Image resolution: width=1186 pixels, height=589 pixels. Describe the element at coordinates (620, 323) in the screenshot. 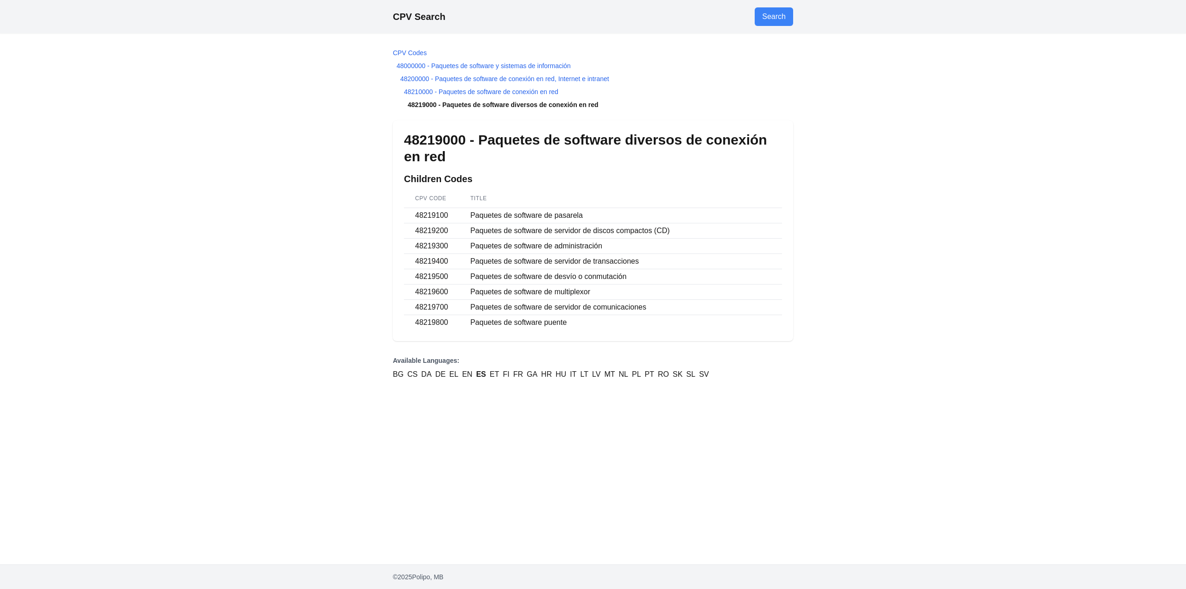

I see `td: Paquetes de software puente` at that location.